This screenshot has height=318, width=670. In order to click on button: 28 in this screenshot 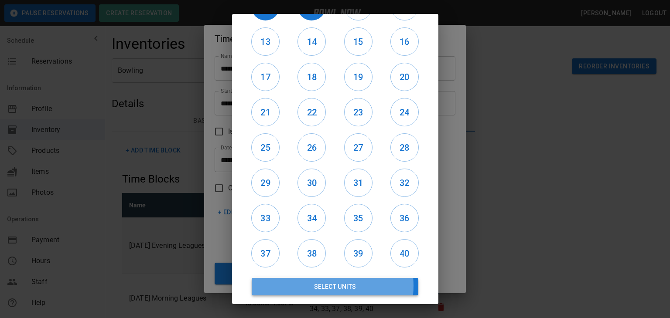, I will do `click(404, 147)`.